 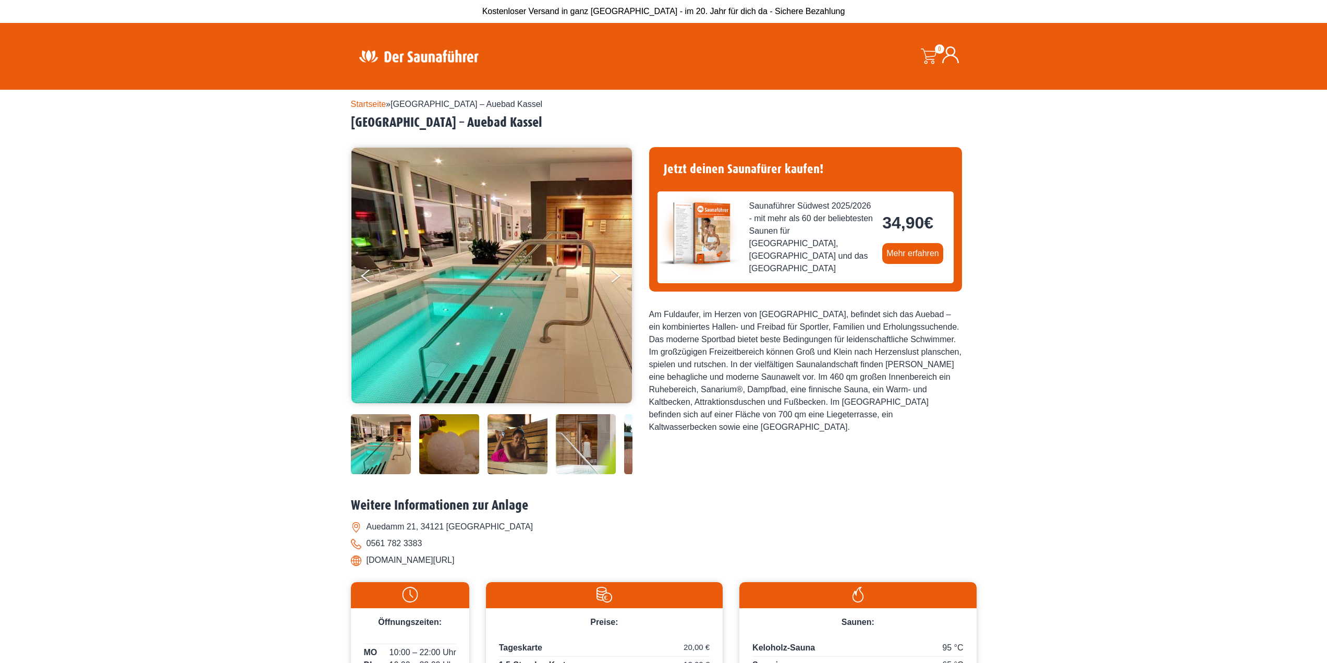 I want to click on button: Previous, so click(x=374, y=278).